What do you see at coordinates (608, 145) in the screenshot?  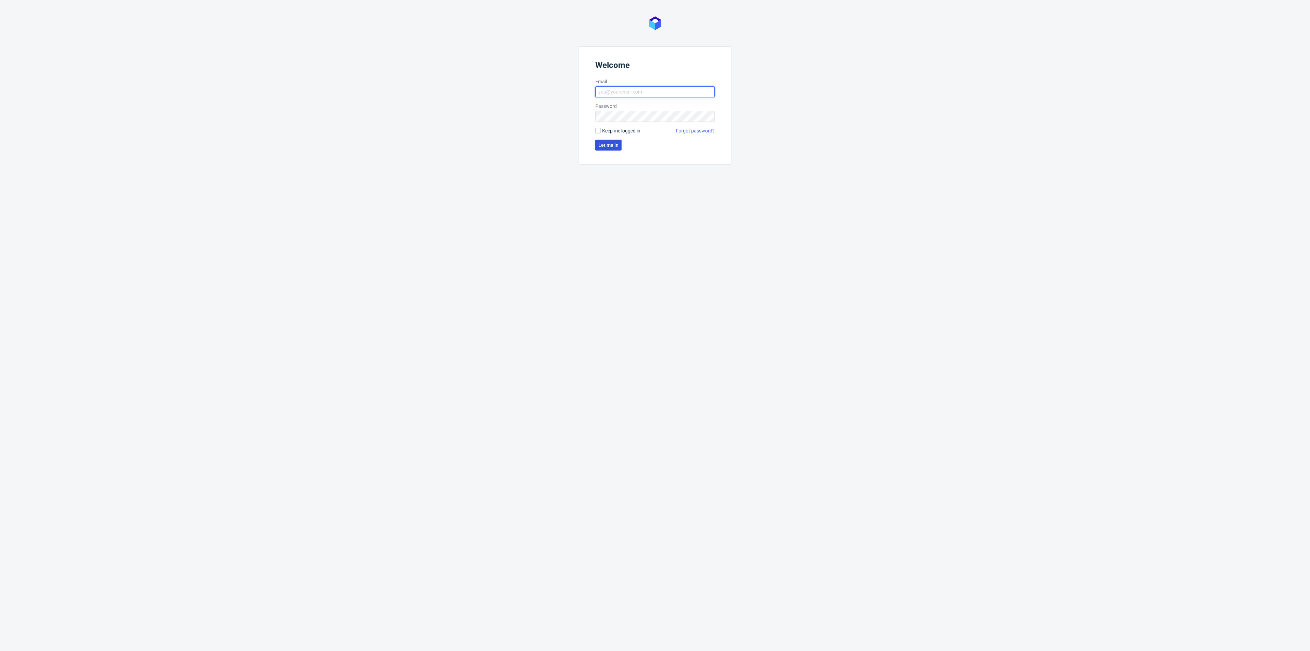 I see `span: Let me in` at bounding box center [608, 145].